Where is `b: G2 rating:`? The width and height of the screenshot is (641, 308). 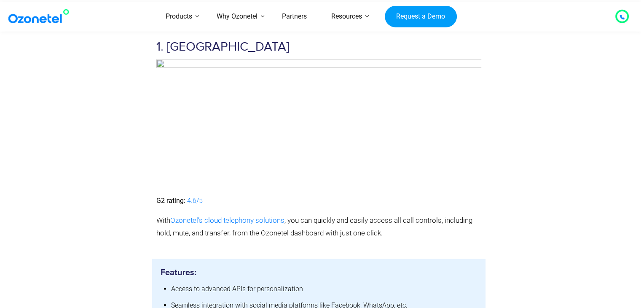 b: G2 rating: is located at coordinates (171, 200).